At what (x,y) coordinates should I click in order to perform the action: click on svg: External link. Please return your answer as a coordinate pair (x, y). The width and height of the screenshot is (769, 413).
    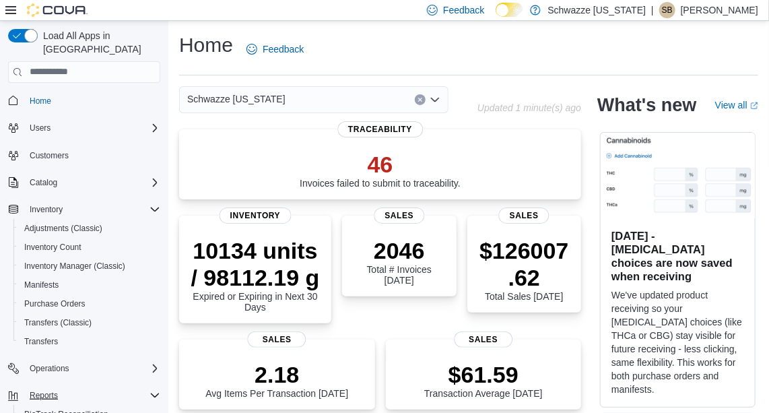
    Looking at the image, I should click on (754, 106).